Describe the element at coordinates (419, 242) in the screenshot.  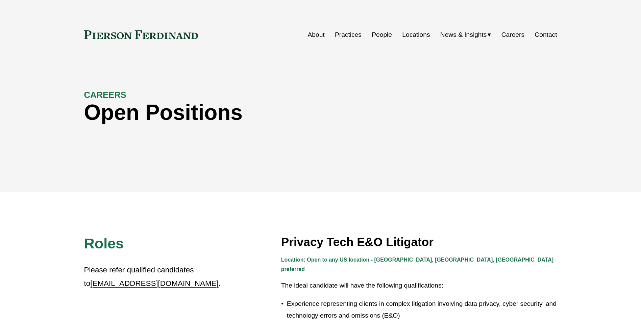
I see `h3: Privacy Tech E&O Litigator` at that location.